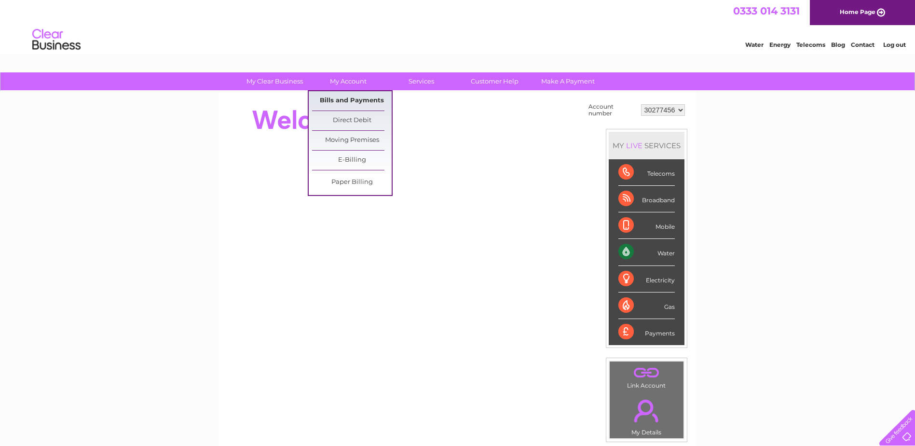 Image resolution: width=915 pixels, height=446 pixels. What do you see at coordinates (634, 145) in the screenshot?
I see `div: LIVE` at bounding box center [634, 145].